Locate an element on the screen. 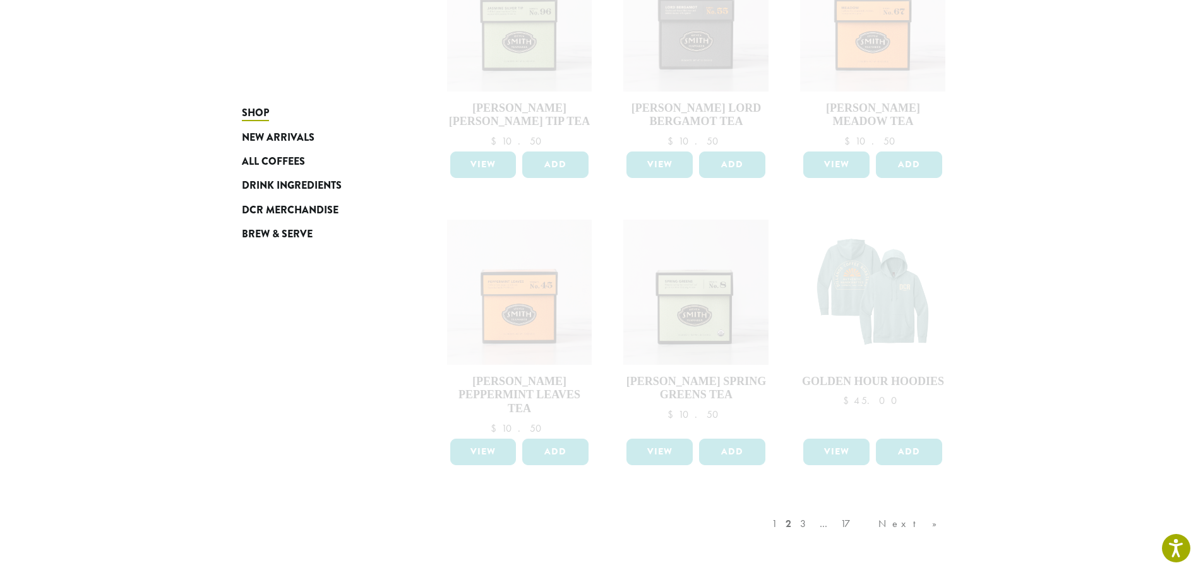 This screenshot has height=575, width=1203. a: Shop is located at coordinates (318, 113).